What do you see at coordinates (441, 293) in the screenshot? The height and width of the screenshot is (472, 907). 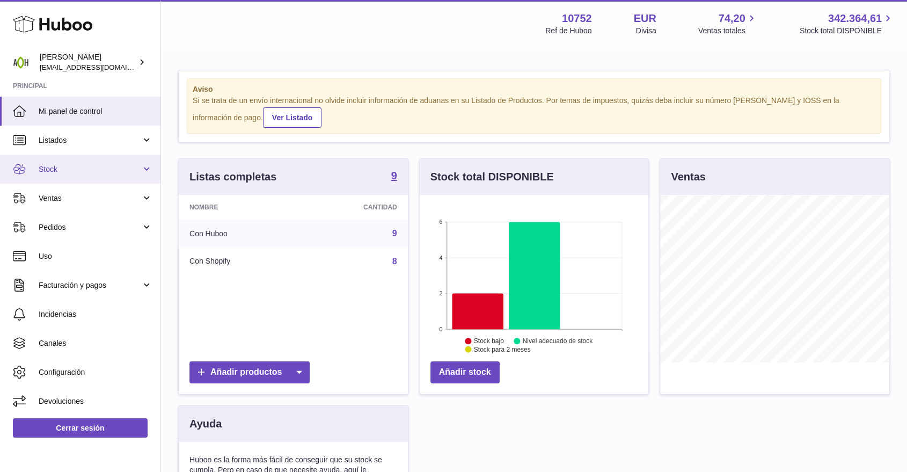 I see `text: 2` at bounding box center [441, 293].